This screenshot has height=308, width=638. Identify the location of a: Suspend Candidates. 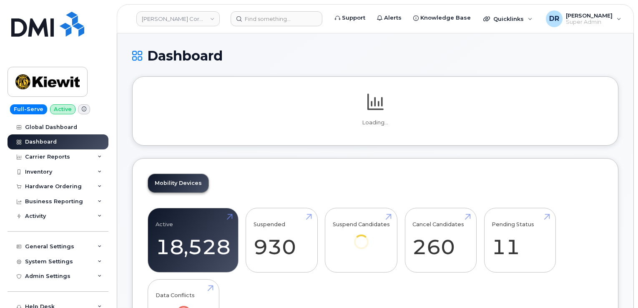
(361, 236).